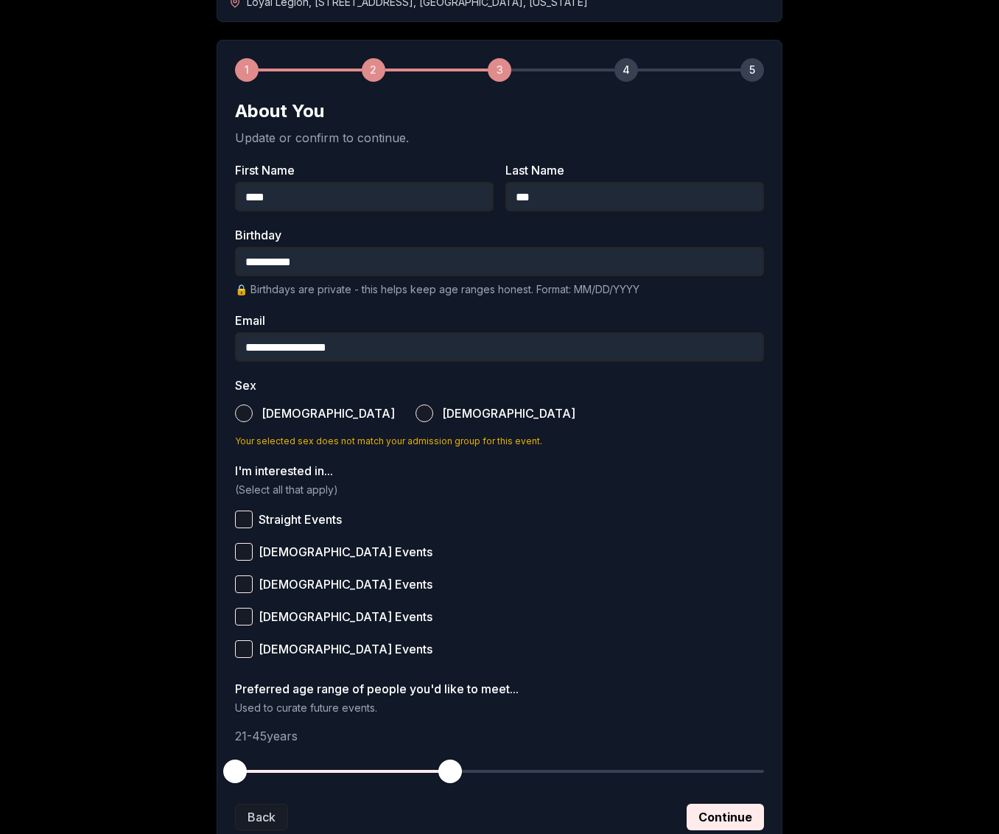 The image size is (999, 834). What do you see at coordinates (499, 441) in the screenshot?
I see `p: Your selected sex does not match your admission group for this event.` at bounding box center [499, 441].